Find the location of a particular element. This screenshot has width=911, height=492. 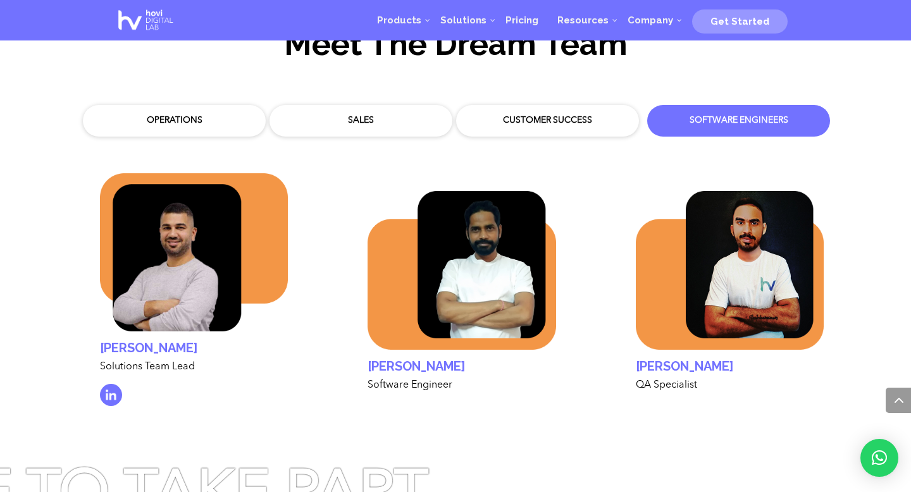

a: Products is located at coordinates (399, 20).